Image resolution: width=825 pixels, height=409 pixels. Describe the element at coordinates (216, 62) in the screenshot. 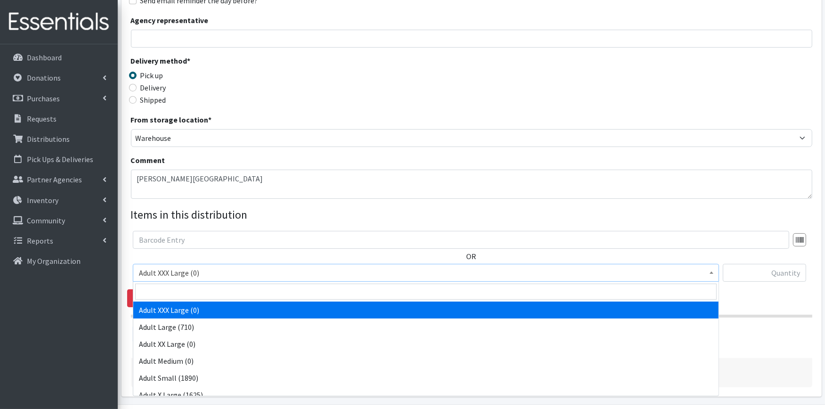

I see `legend: Delivery method` at that location.